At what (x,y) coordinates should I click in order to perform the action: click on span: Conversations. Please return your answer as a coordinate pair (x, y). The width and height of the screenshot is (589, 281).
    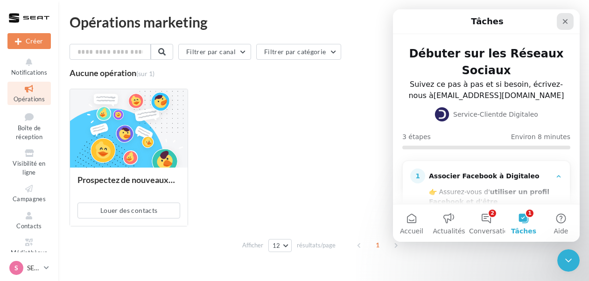
    Looking at the image, I should click on (99, 222).